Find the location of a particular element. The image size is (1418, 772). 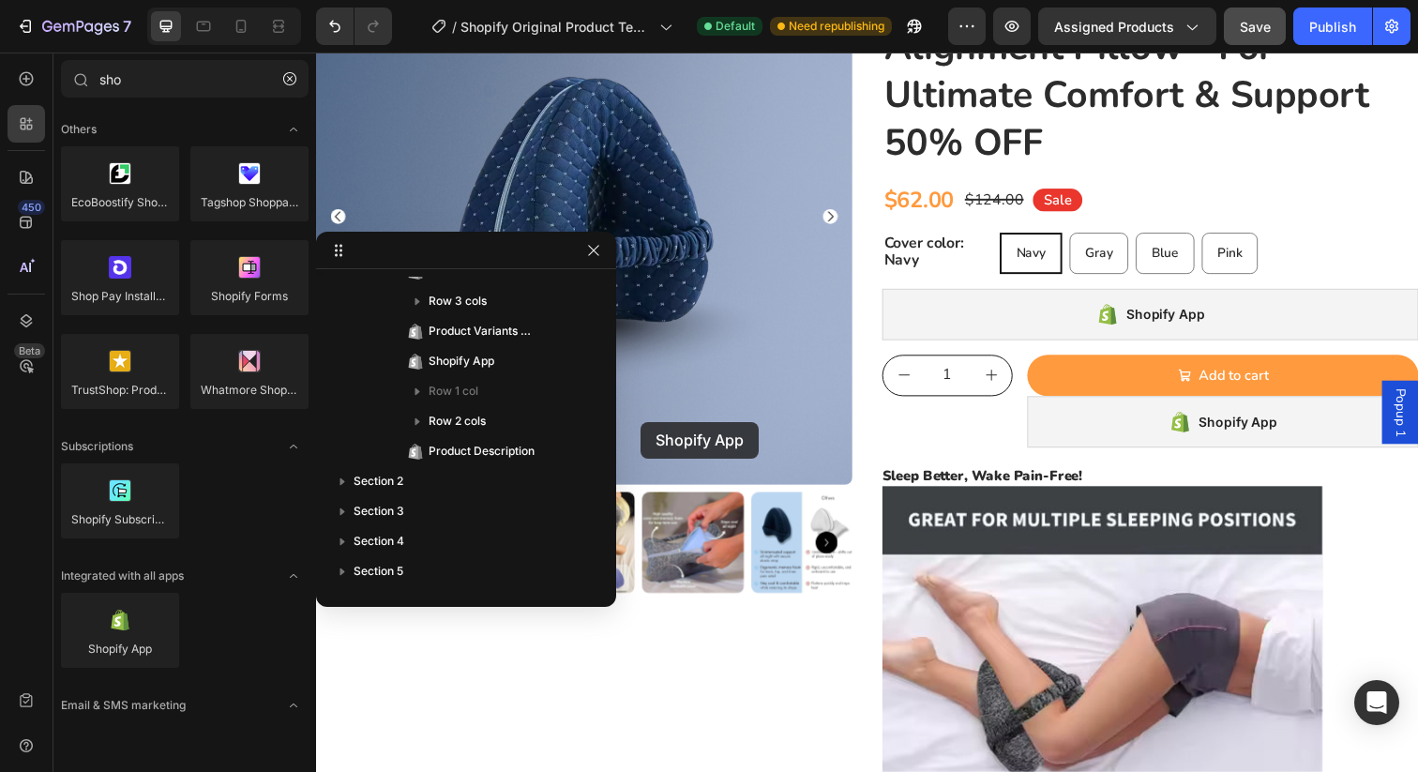

input: quantity is located at coordinates (644, 329).